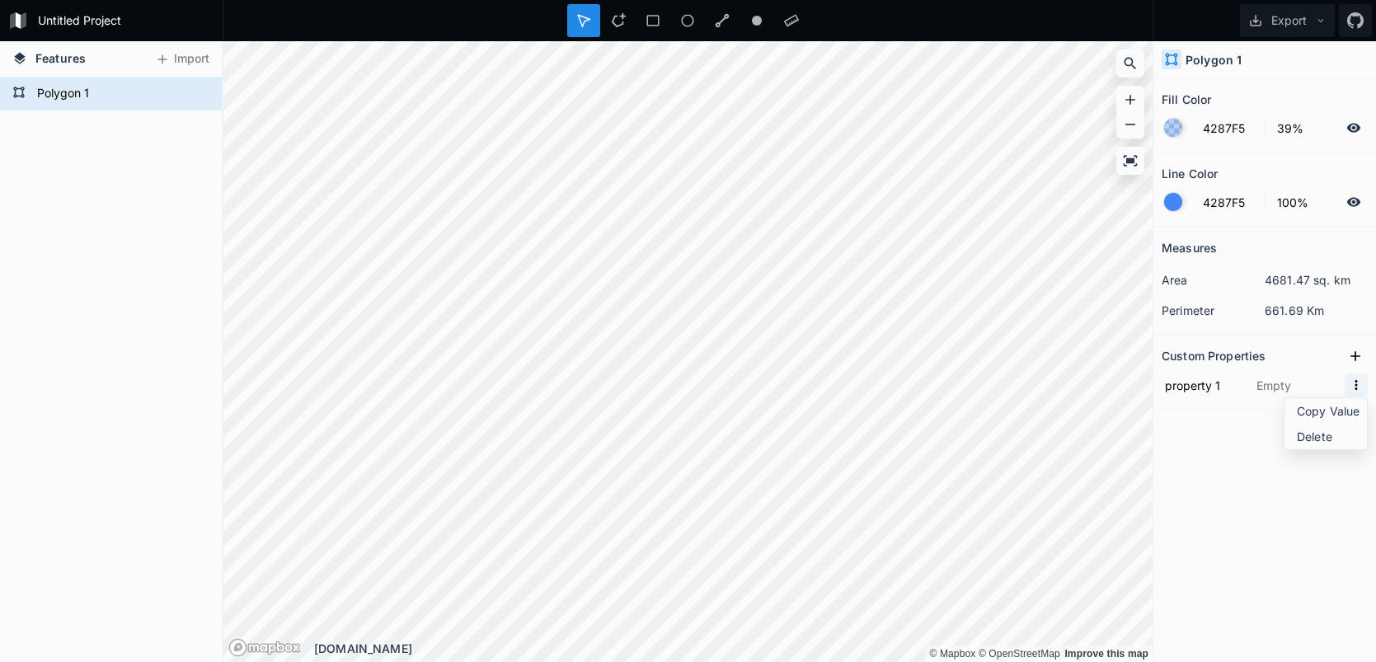  Describe the element at coordinates (1214, 59) in the screenshot. I see `h4: Polygon 1` at that location.